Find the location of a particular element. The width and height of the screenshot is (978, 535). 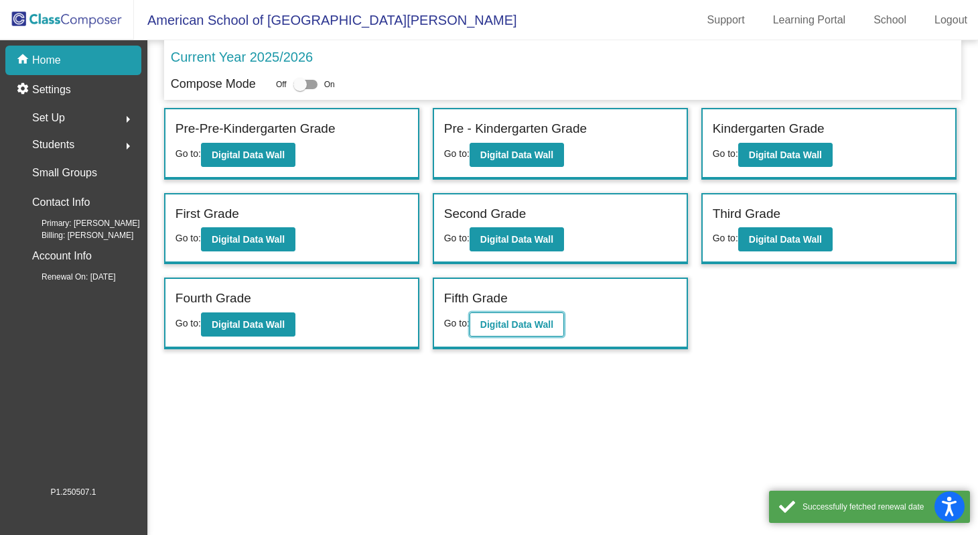

mat-icon: home is located at coordinates (24, 60).